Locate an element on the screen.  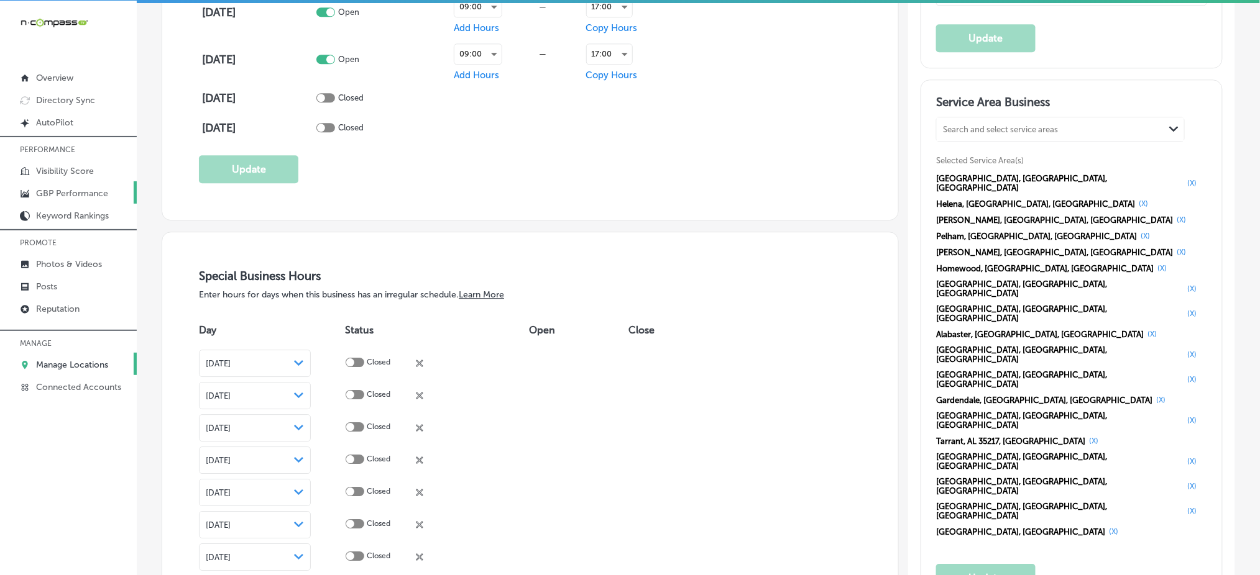
p: GBP Performance is located at coordinates (72, 193).